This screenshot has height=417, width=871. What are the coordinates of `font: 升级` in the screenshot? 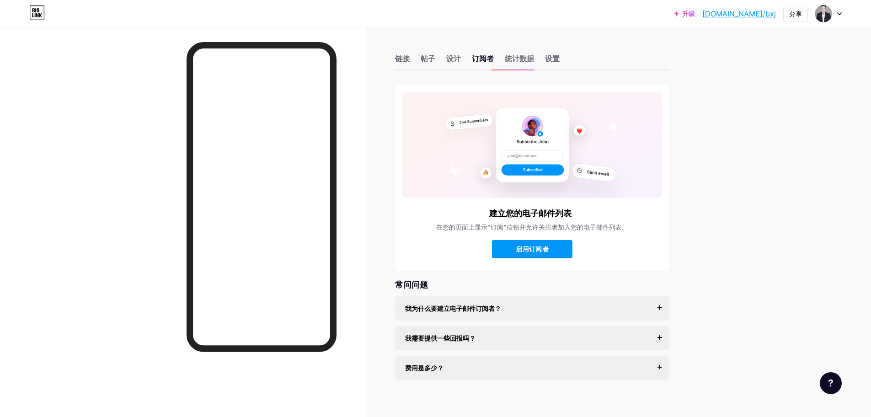 It's located at (689, 13).